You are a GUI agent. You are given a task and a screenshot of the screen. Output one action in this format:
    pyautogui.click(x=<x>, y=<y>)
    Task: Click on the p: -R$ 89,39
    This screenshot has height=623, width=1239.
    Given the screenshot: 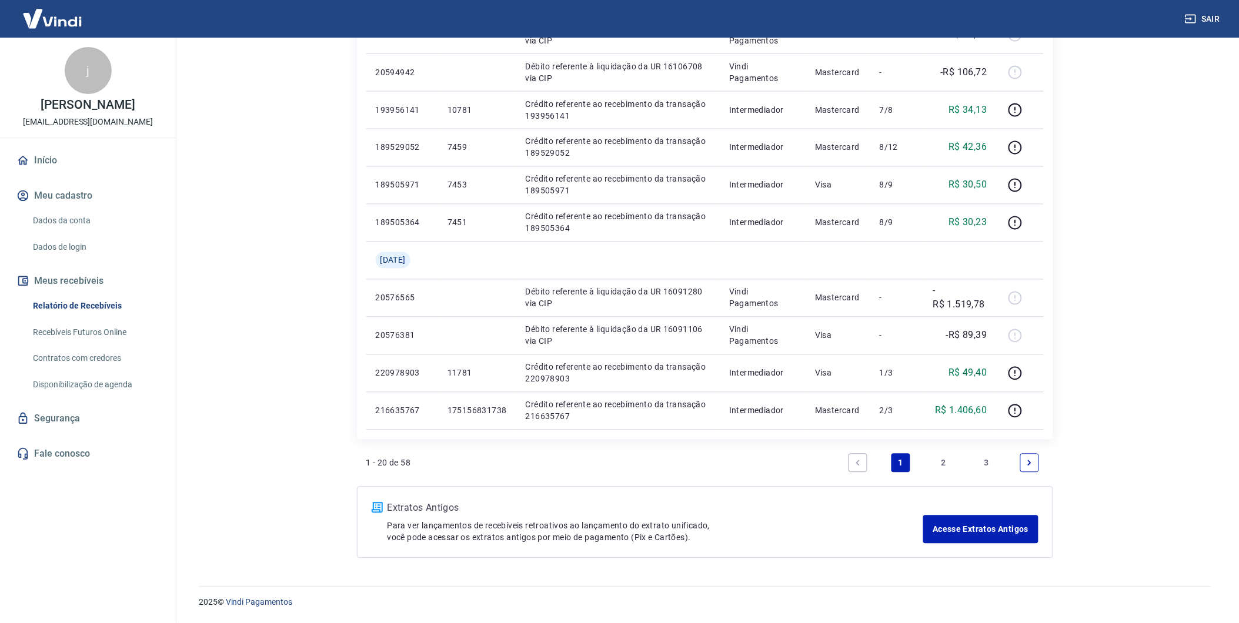 What is the action you would take?
    pyautogui.click(x=967, y=336)
    